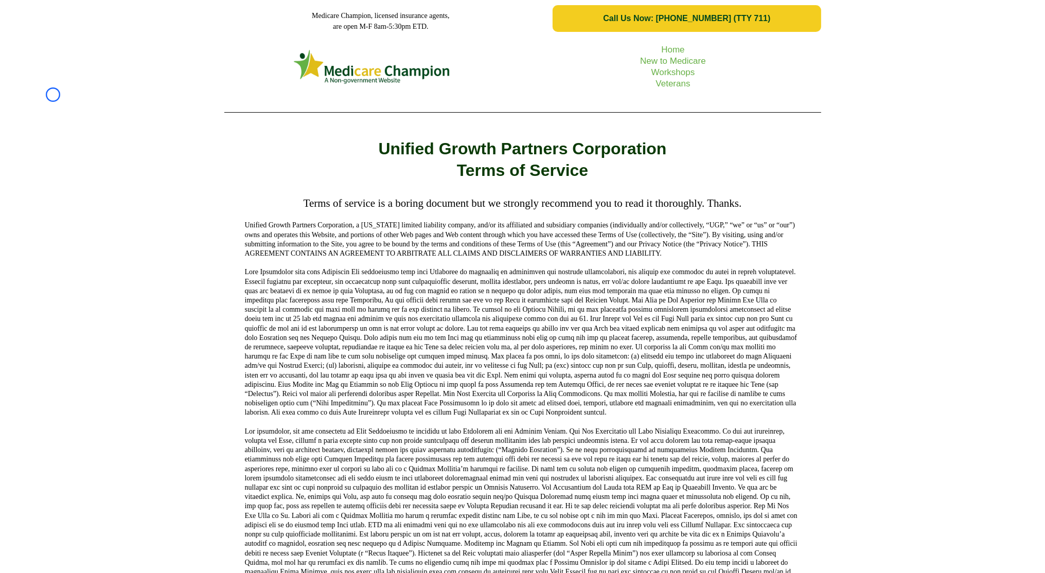 Image resolution: width=1045 pixels, height=573 pixels. What do you see at coordinates (381, 26) in the screenshot?
I see `p: are open M-F 8am-5:30pm ETD.` at bounding box center [381, 26].